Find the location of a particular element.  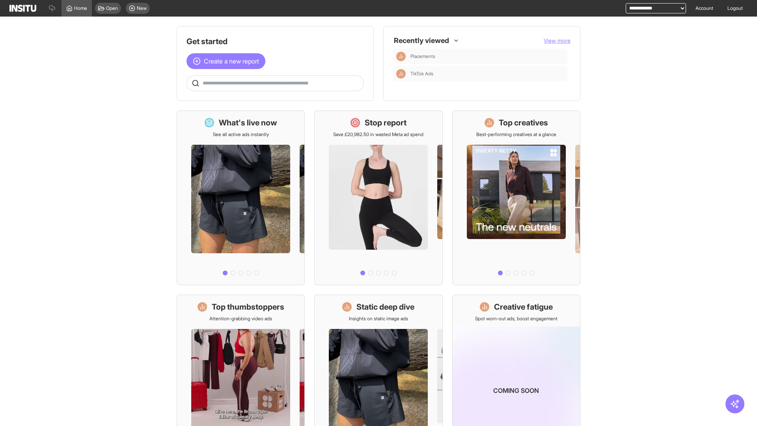

p: Insights on static image ads is located at coordinates (379, 319).